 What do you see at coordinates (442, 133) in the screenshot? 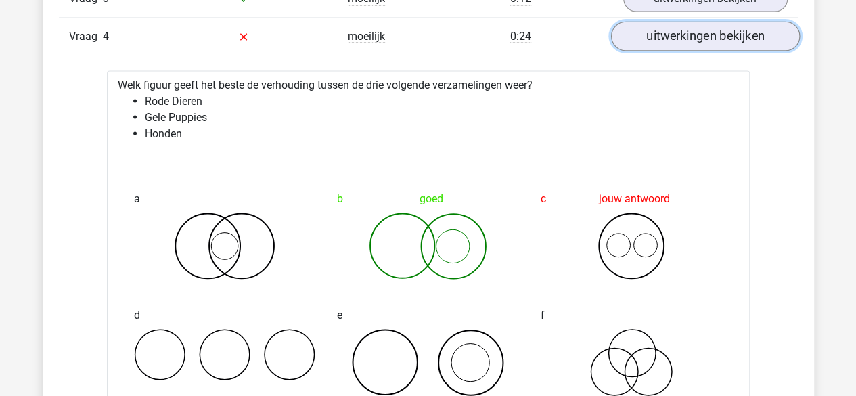
I see `li: Honden` at bounding box center [442, 133].